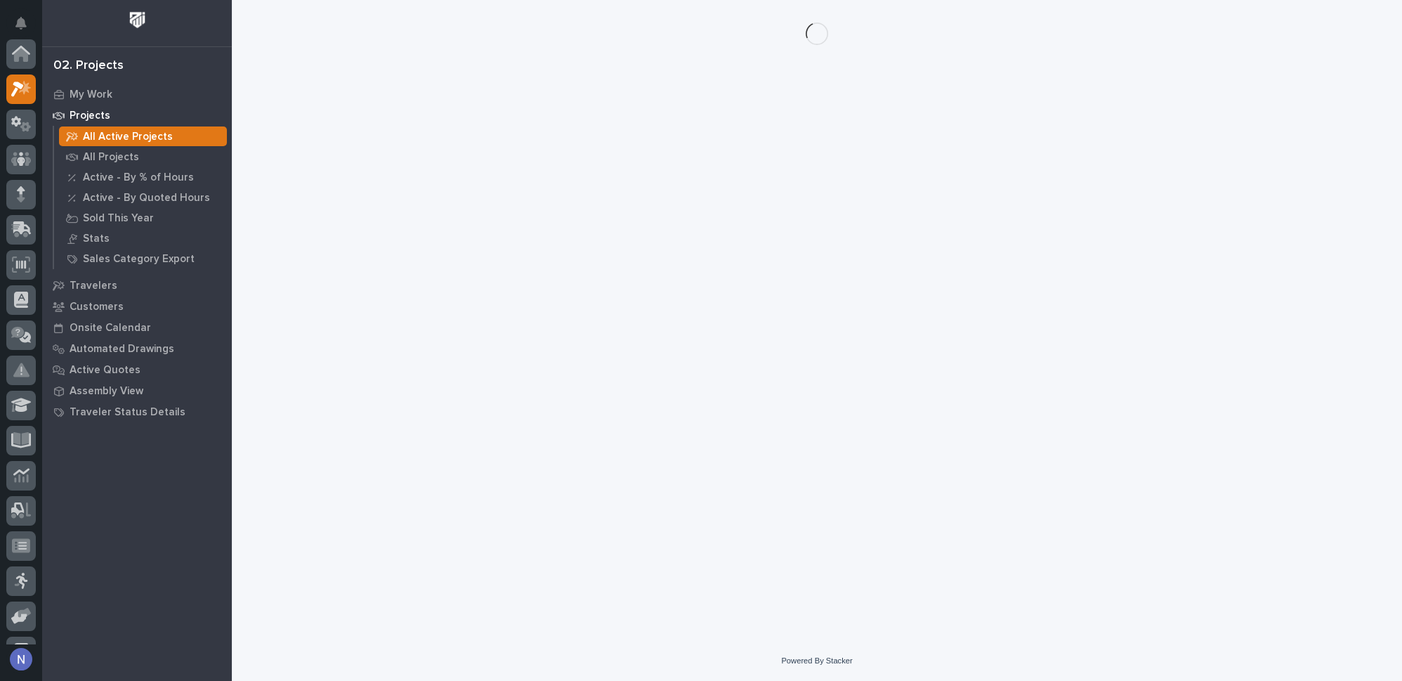  What do you see at coordinates (137, 391) in the screenshot?
I see `a: Assembly View` at bounding box center [137, 391].